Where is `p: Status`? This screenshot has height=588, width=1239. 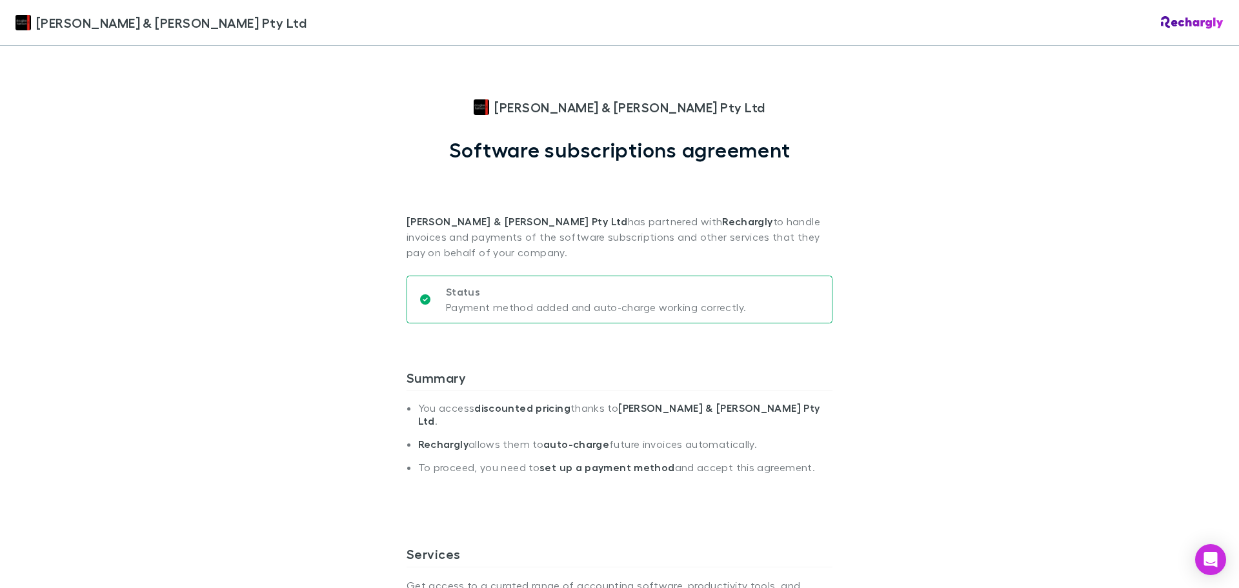
p: Status is located at coordinates (596, 292).